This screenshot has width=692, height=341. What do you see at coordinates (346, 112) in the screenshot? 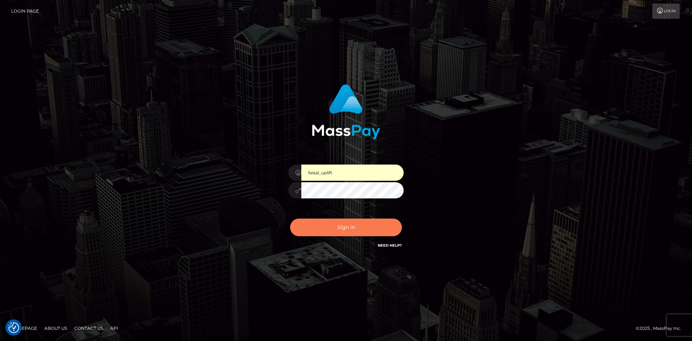
I see `img: MassPay Login` at bounding box center [346, 112].